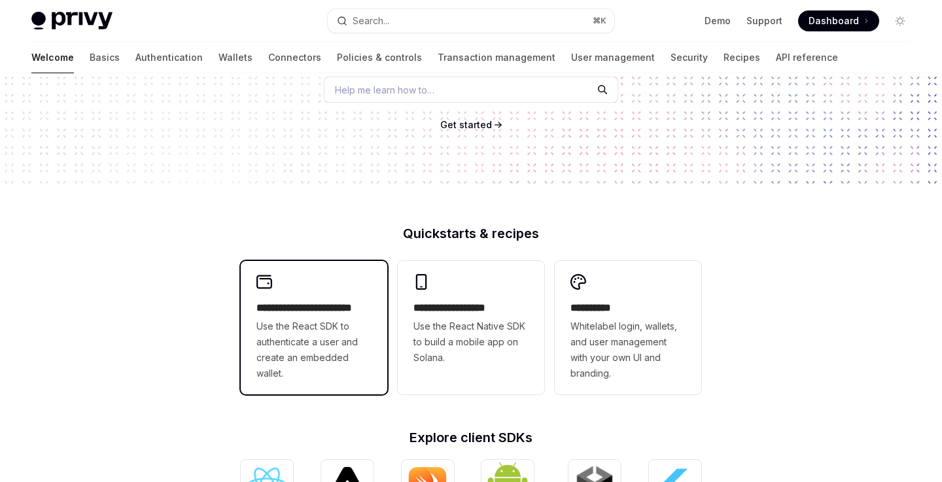 This screenshot has height=482, width=942. What do you see at coordinates (834, 21) in the screenshot?
I see `span: Dashboard` at bounding box center [834, 21].